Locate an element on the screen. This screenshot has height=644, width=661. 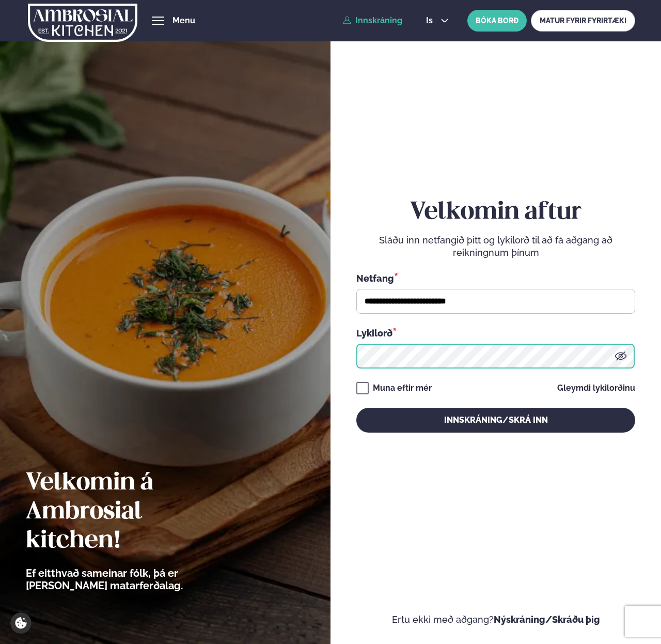
a: Gleymdi lykilorðinu is located at coordinates (596, 388).